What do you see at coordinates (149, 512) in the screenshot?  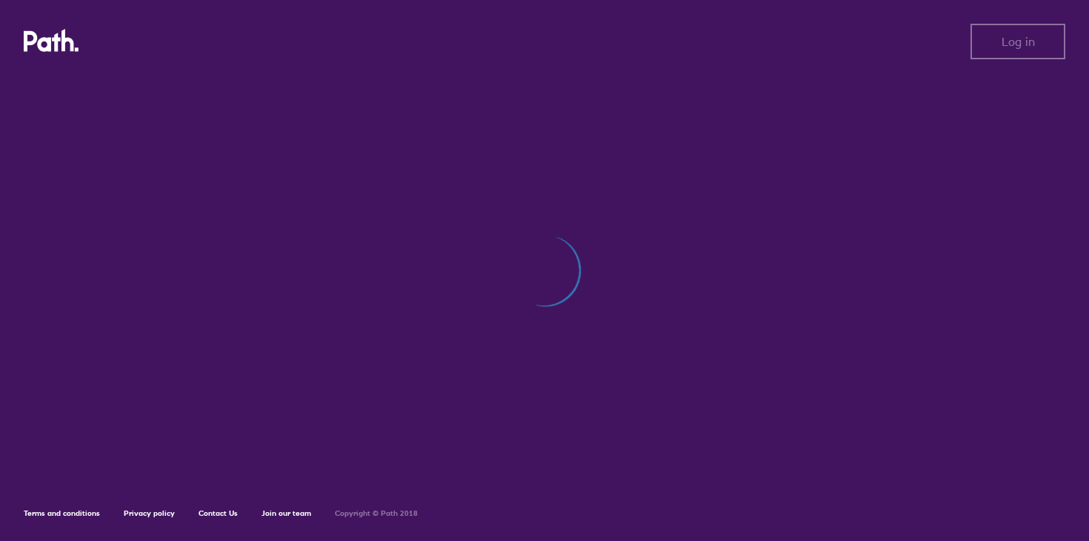 I see `a: Privacy policy` at bounding box center [149, 512].